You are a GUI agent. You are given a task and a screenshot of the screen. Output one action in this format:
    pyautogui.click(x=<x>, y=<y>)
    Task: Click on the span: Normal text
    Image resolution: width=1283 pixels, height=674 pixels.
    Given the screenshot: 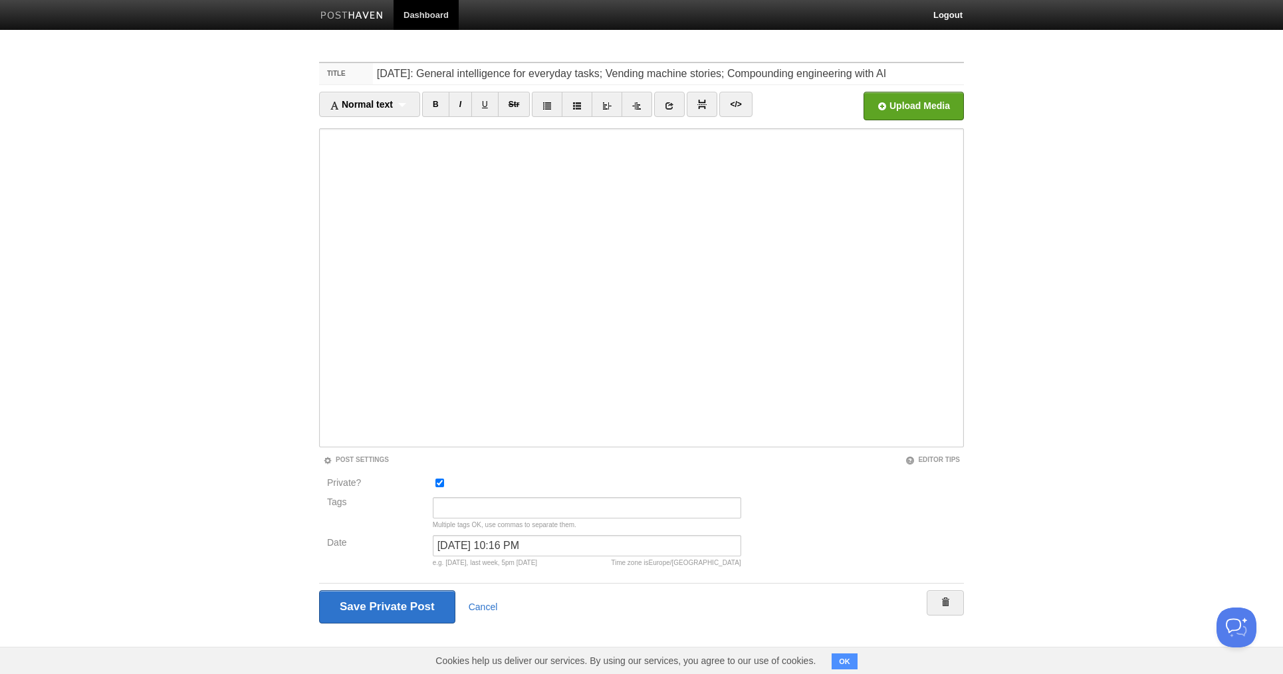 What is the action you would take?
    pyautogui.click(x=361, y=104)
    